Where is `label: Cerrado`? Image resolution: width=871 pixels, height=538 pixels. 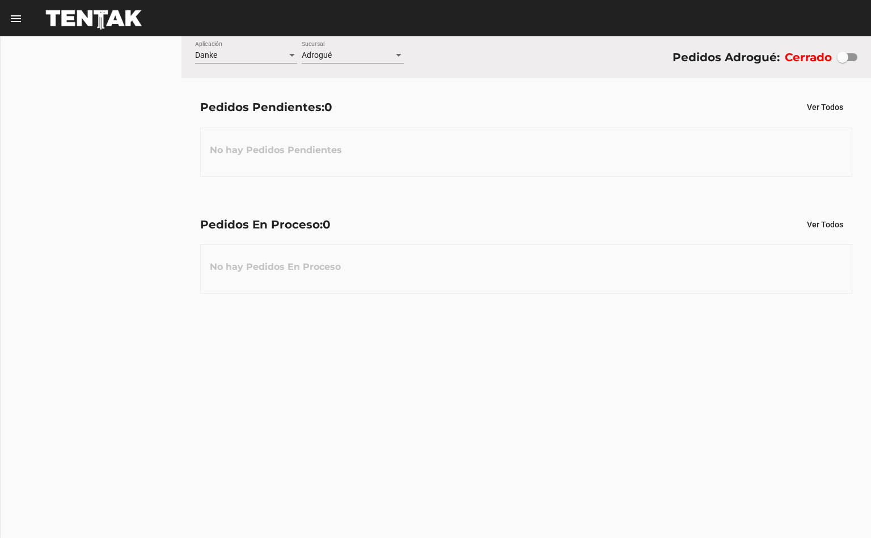
label: Cerrado is located at coordinates (808, 57).